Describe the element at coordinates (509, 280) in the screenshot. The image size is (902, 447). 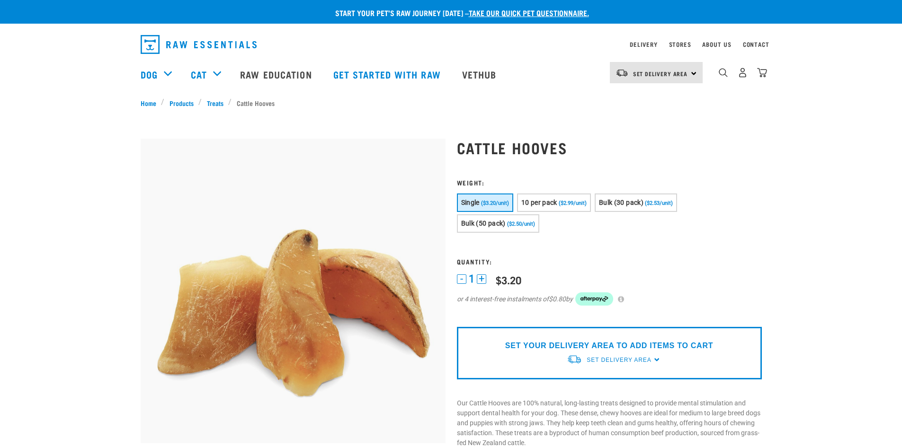
I see `div: $3.20` at that location.